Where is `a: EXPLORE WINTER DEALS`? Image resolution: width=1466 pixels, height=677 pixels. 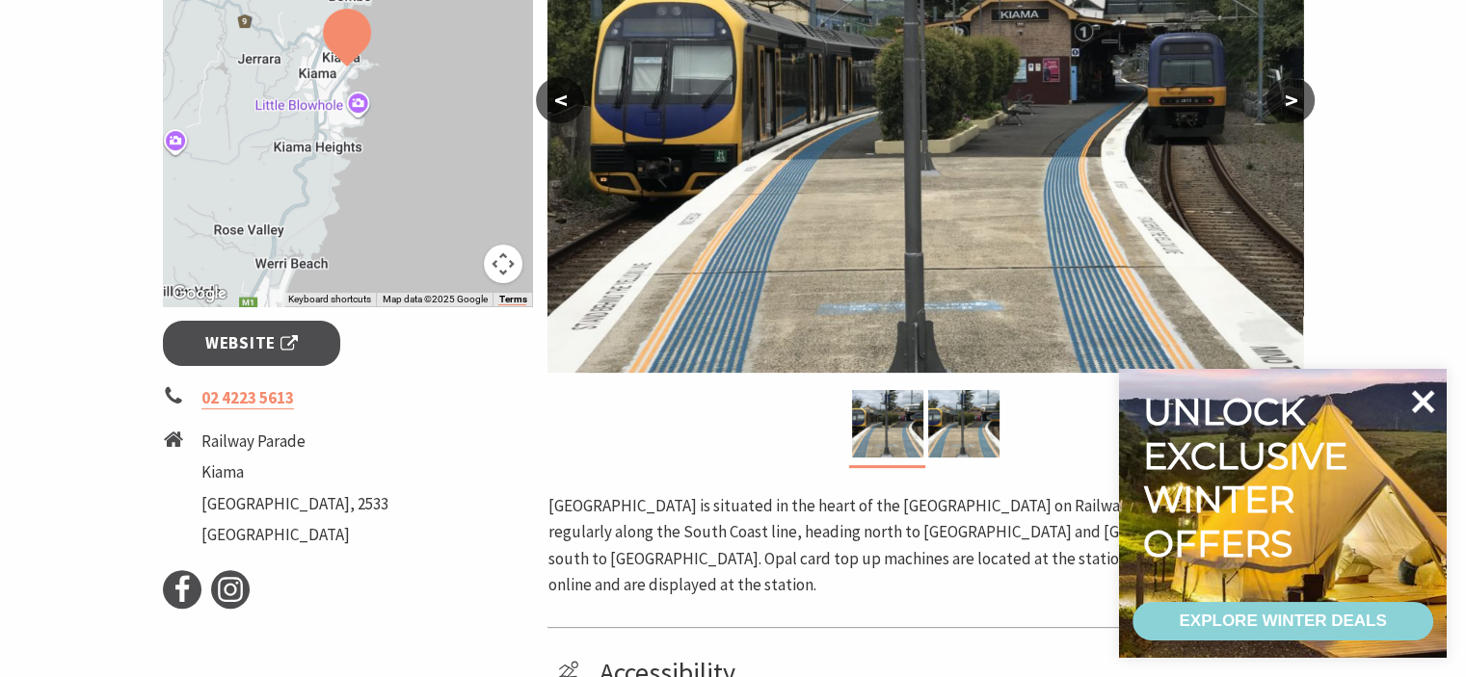 a: EXPLORE WINTER DEALS is located at coordinates (1283, 622).